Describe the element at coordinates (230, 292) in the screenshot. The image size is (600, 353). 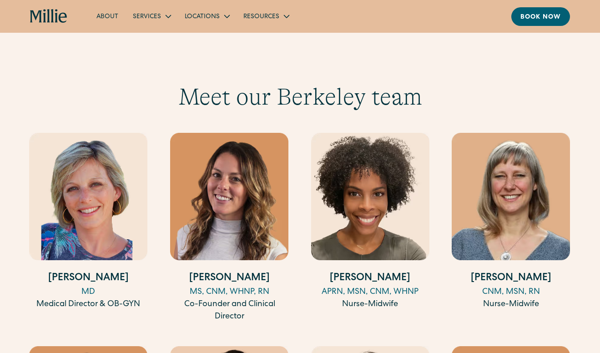
I see `div: MS, CNM, WHNP, RN` at that location.